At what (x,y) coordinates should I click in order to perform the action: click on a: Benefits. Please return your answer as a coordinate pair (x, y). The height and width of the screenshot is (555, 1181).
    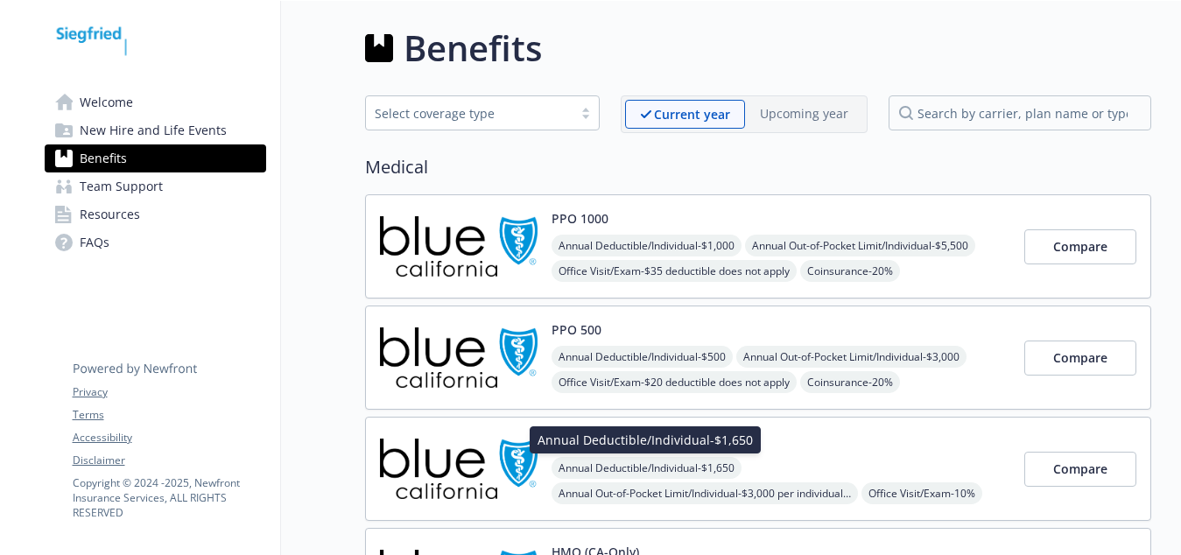
    Looking at the image, I should click on (155, 158).